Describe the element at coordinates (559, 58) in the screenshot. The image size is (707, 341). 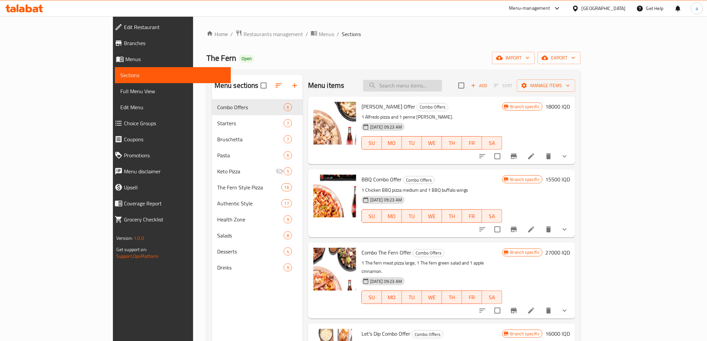
I see `span: export` at that location.